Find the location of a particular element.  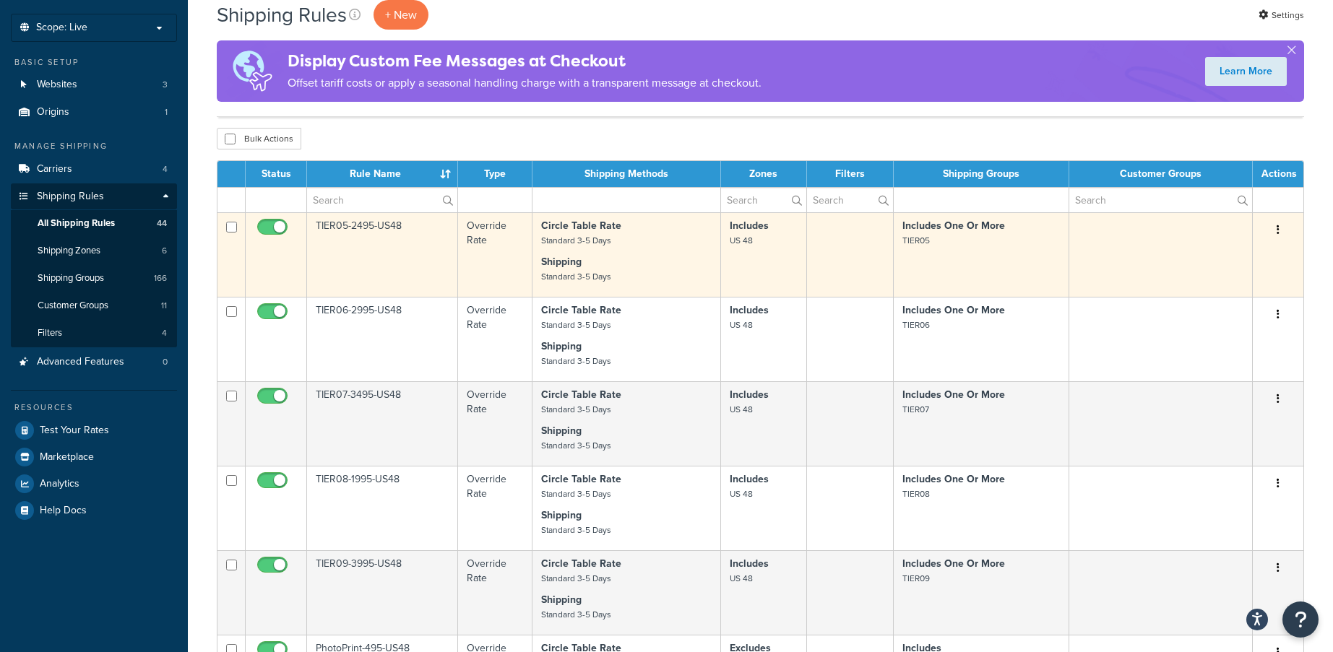

a: Analytics is located at coordinates (94, 484).